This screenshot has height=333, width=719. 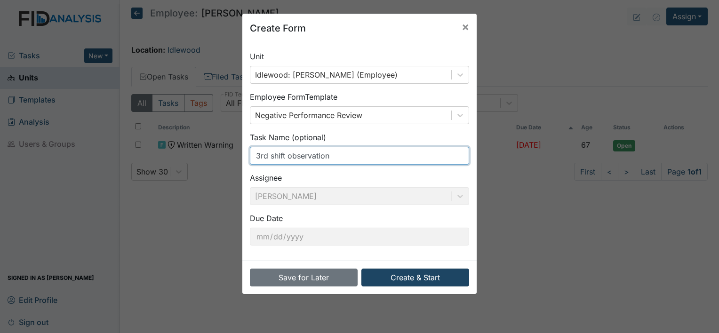 I want to click on button: Save for Later, so click(x=304, y=278).